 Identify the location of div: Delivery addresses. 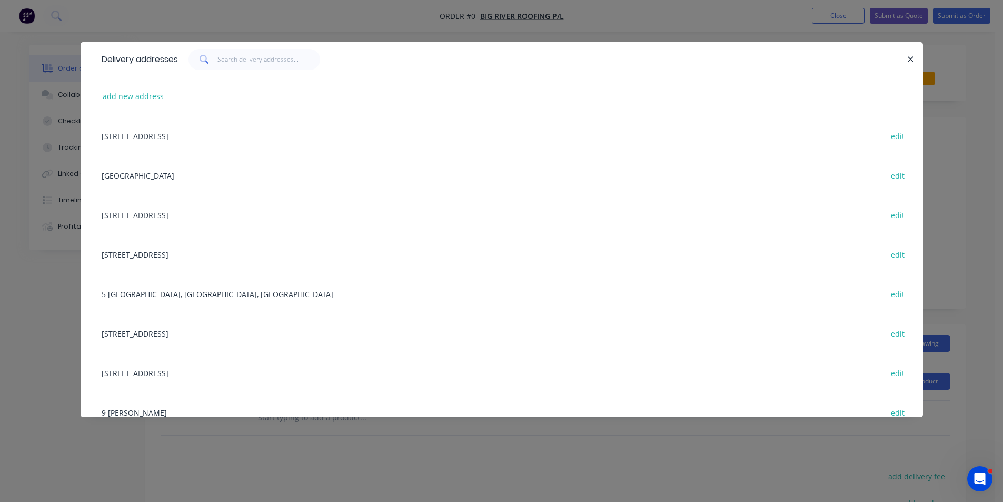
(137, 60).